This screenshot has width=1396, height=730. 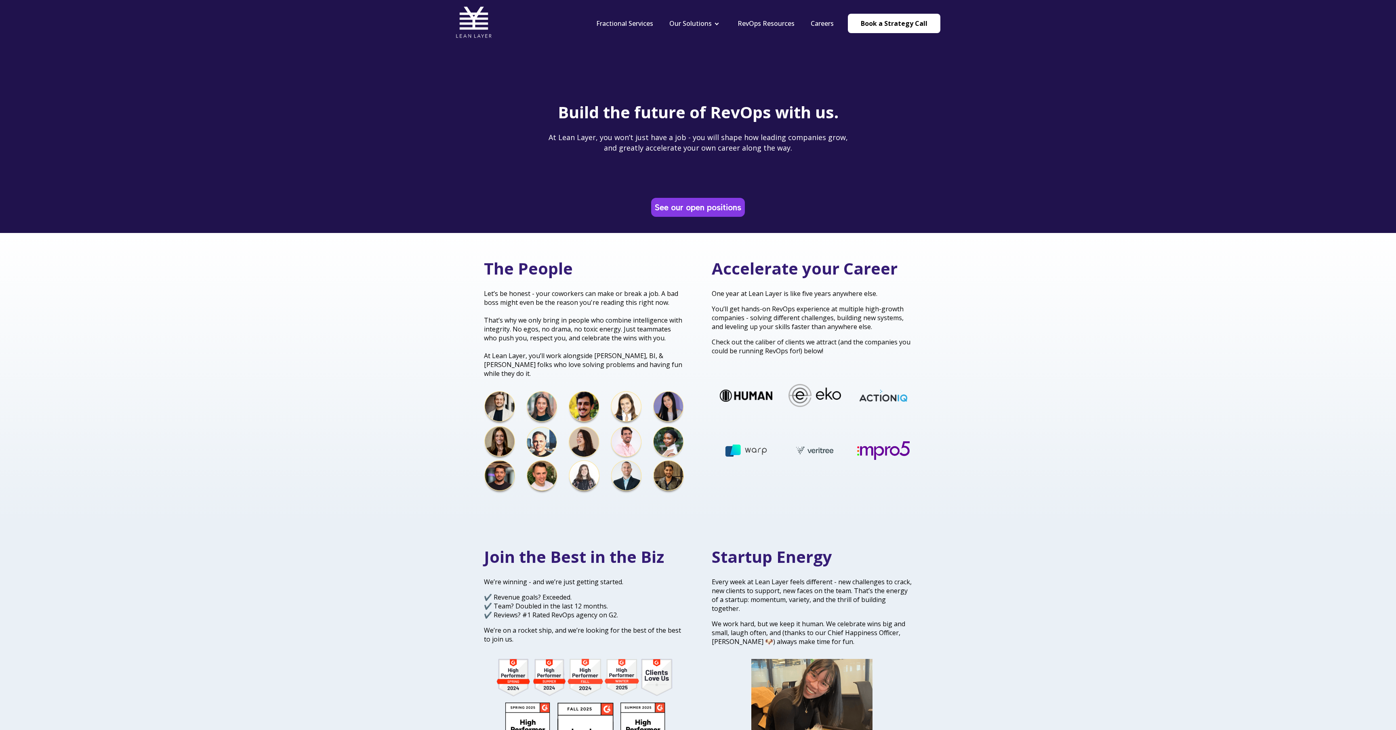 What do you see at coordinates (624, 23) in the screenshot?
I see `a: Fractional Services` at bounding box center [624, 23].